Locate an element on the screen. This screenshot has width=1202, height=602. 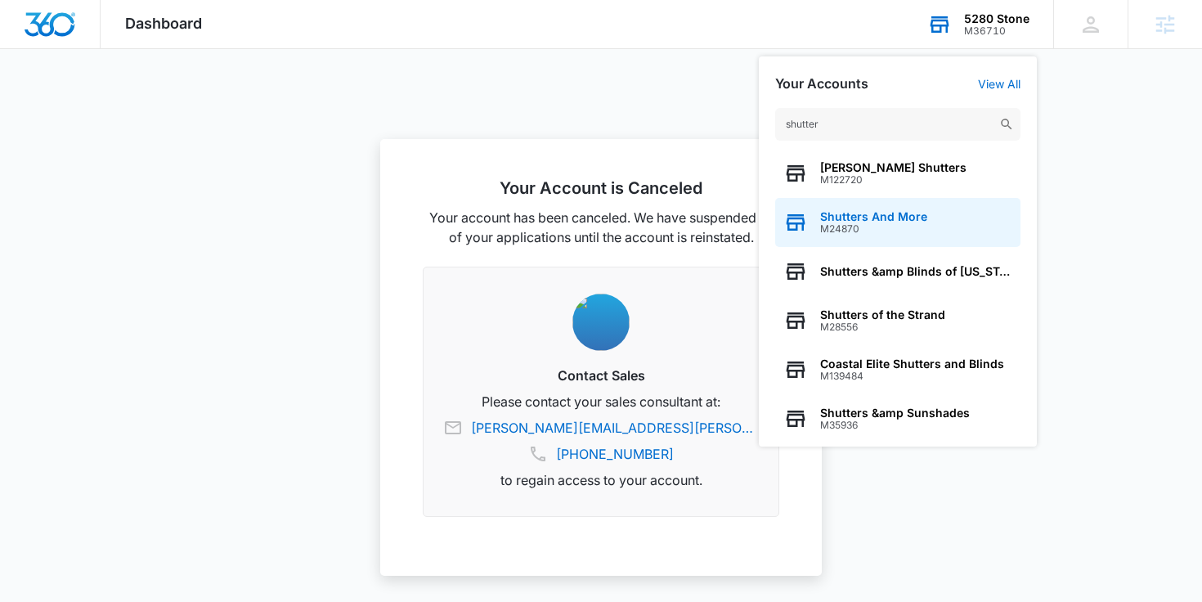
input: Search Accounts is located at coordinates (898, 124).